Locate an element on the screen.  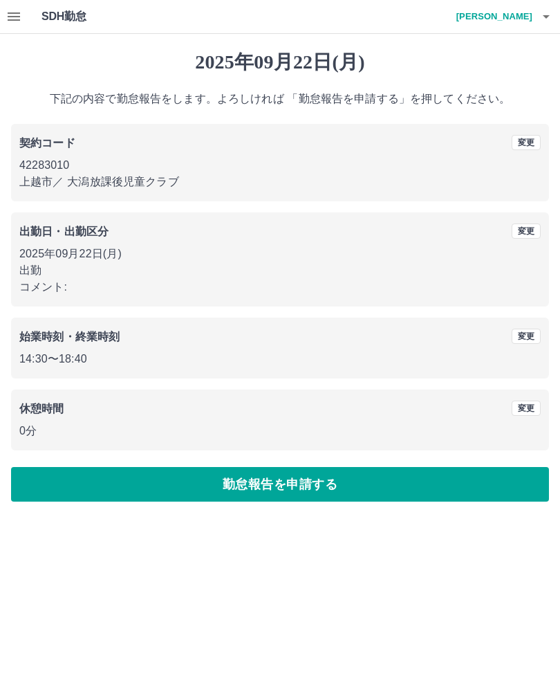
p: 14:30 〜 18:40 is located at coordinates (280, 359).